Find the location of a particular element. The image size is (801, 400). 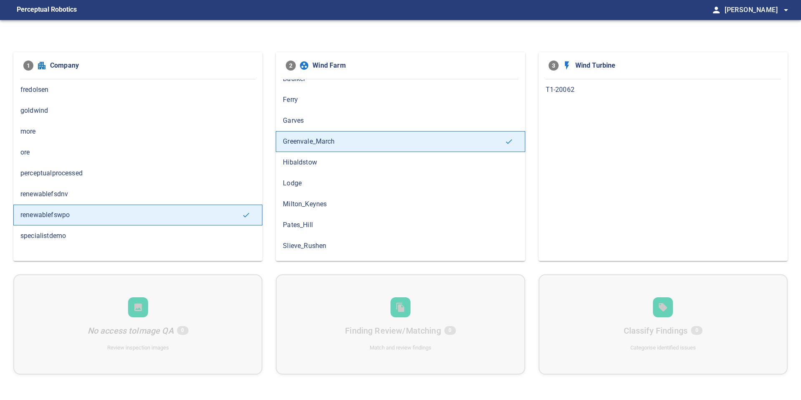

figcaption: Perceptual Robotics is located at coordinates (47, 10).